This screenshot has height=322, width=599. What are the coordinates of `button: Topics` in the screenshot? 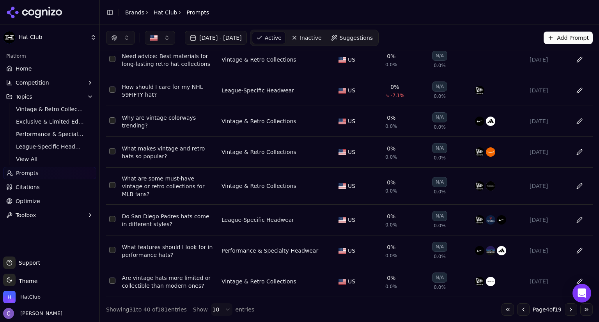 It's located at (50, 97).